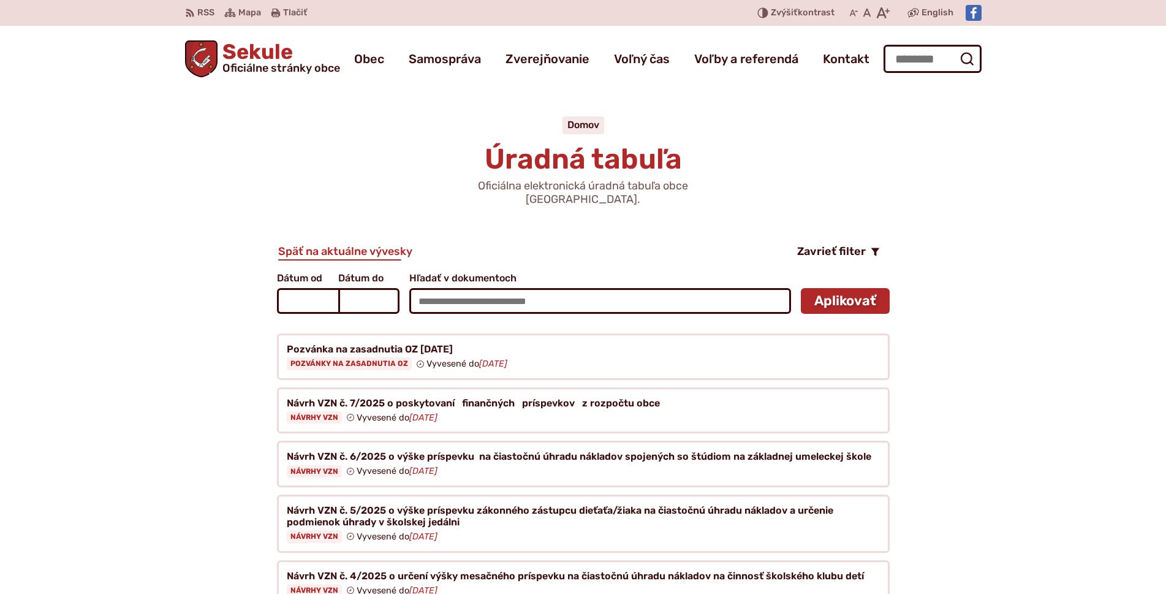  Describe the element at coordinates (846, 59) in the screenshot. I see `a: Kontakt` at that location.